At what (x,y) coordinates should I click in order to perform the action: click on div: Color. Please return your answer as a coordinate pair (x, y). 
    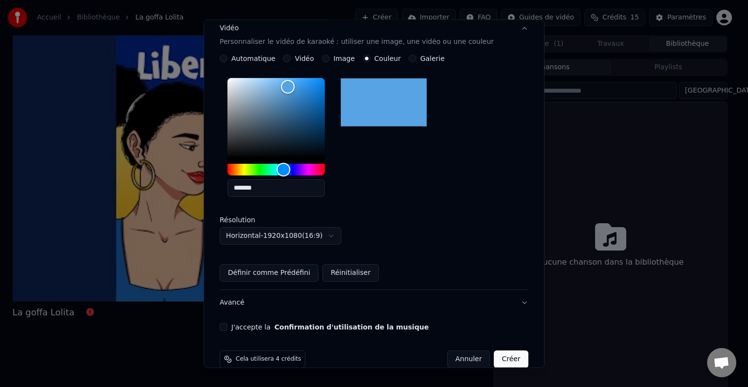
    Looking at the image, I should click on (276, 118).